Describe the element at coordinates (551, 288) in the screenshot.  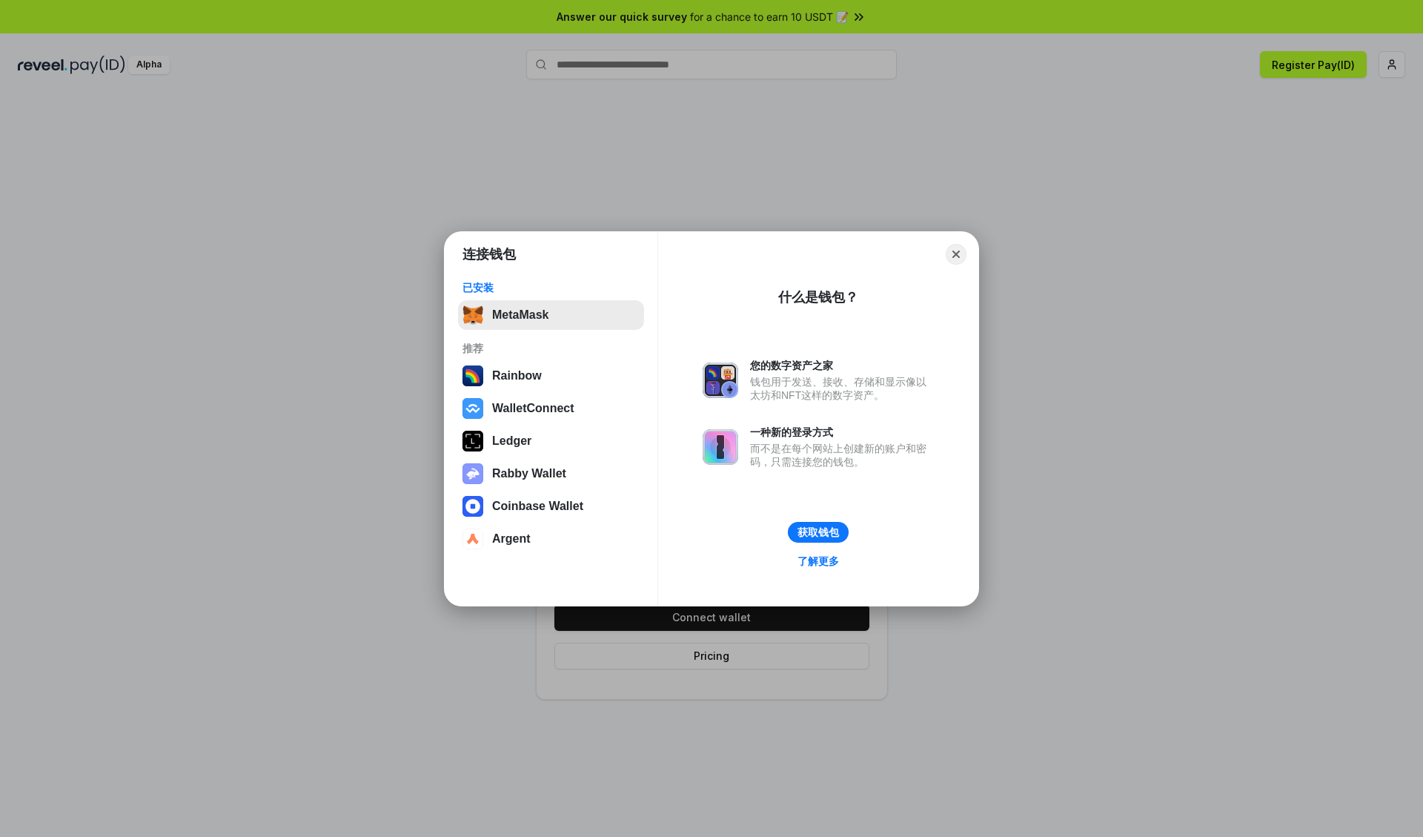
I see `div: 已安装` at that location.